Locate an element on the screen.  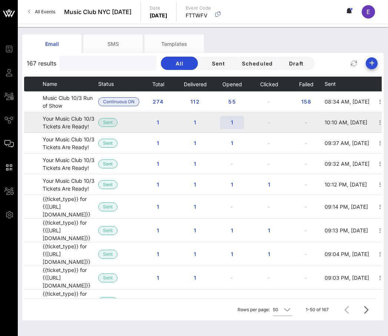
span: All is located at coordinates (179, 63).